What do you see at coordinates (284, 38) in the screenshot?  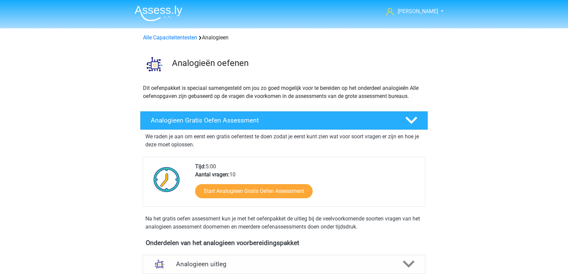 I see `div: Analogieen` at bounding box center [284, 38].